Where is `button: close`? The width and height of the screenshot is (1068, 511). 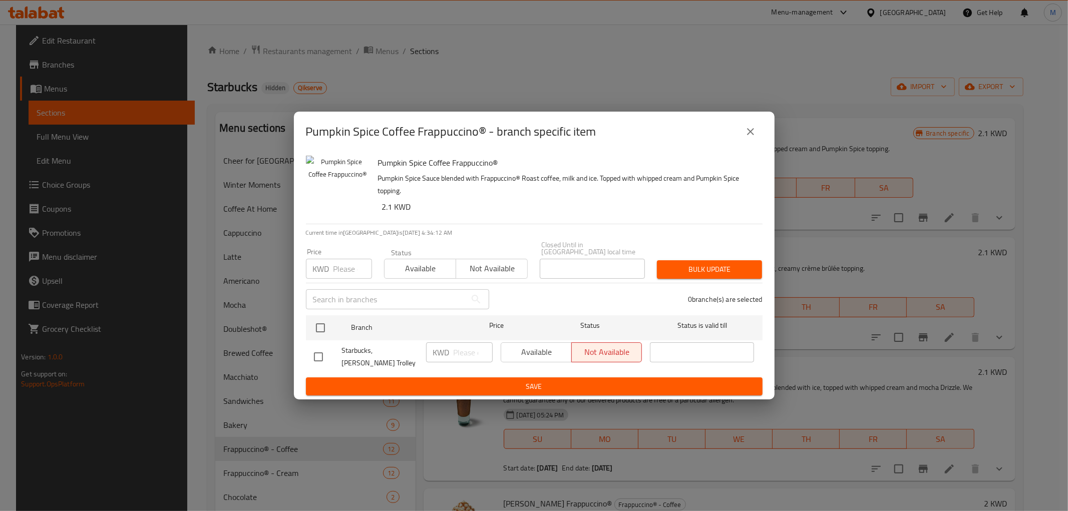
button: close is located at coordinates (750, 132).